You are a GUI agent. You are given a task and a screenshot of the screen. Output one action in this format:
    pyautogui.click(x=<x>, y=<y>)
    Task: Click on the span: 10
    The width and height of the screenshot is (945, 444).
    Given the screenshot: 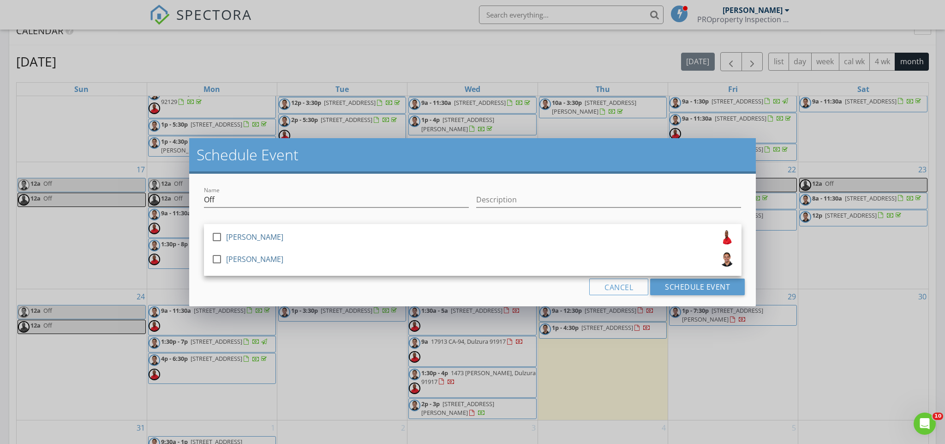 What is the action you would take?
    pyautogui.click(x=938, y=416)
    